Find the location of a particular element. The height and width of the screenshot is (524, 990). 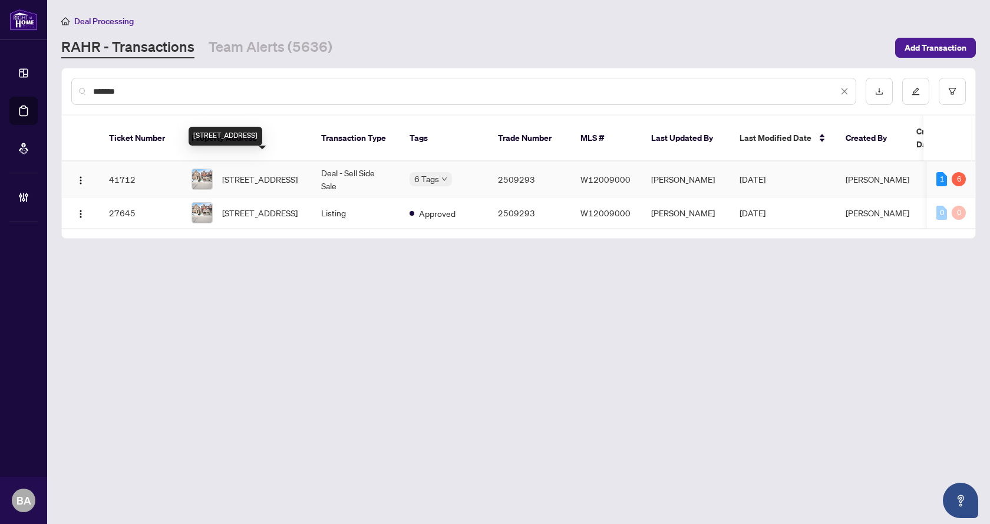

span: down is located at coordinates (444, 179).